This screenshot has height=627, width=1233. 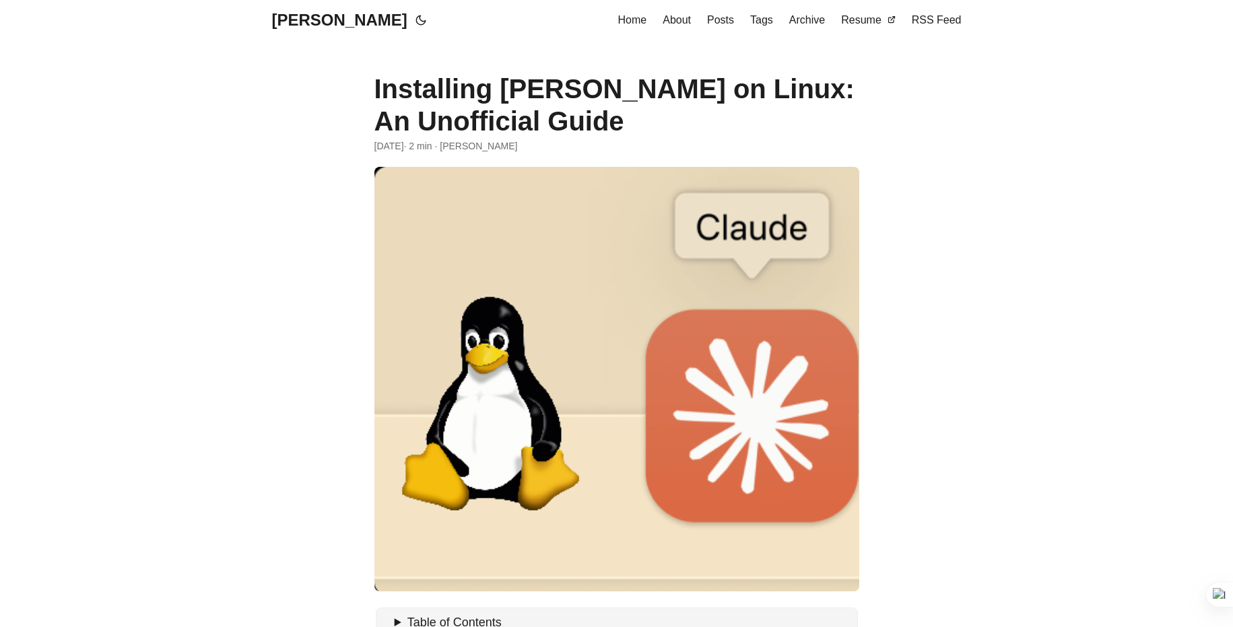 What do you see at coordinates (677, 20) in the screenshot?
I see `span: About` at bounding box center [677, 20].